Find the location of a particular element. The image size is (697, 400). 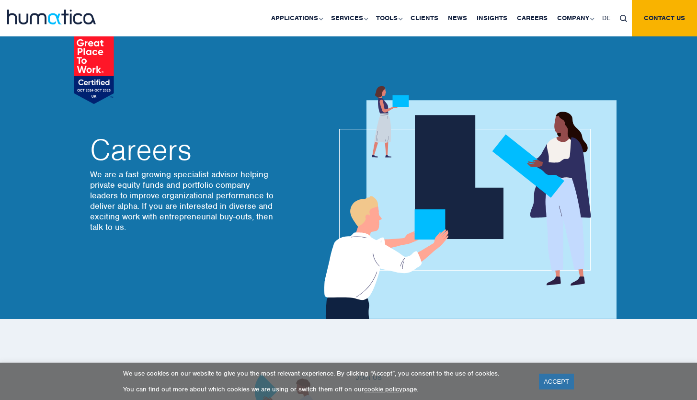

img: logo is located at coordinates (51, 17).